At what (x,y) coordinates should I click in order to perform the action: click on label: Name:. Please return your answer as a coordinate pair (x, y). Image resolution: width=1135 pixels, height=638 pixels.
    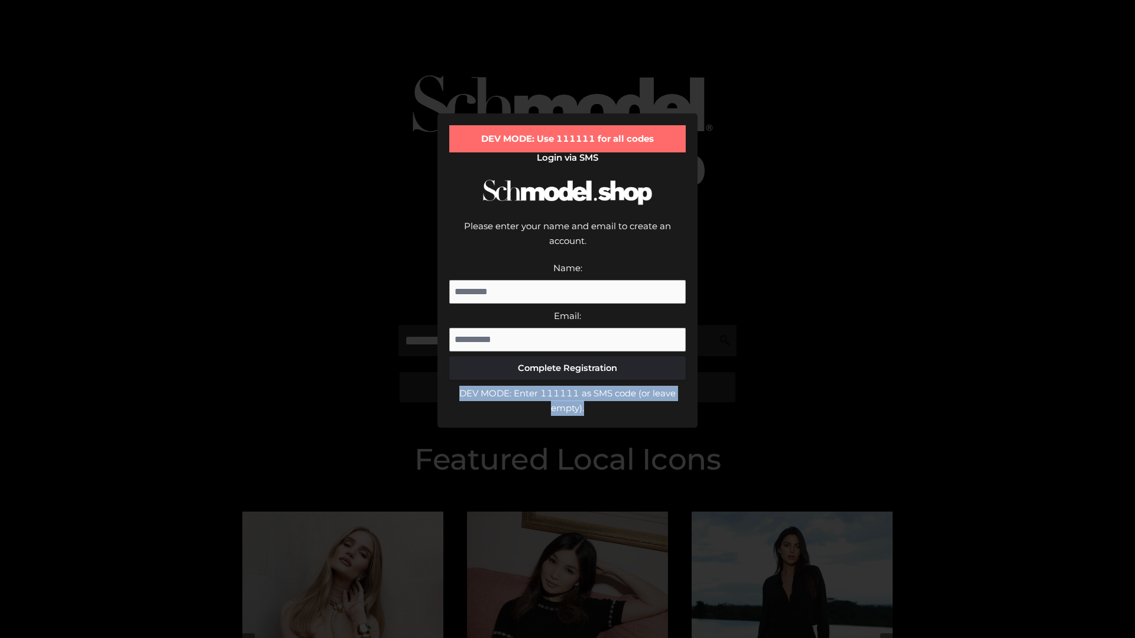
    Looking at the image, I should click on (567, 268).